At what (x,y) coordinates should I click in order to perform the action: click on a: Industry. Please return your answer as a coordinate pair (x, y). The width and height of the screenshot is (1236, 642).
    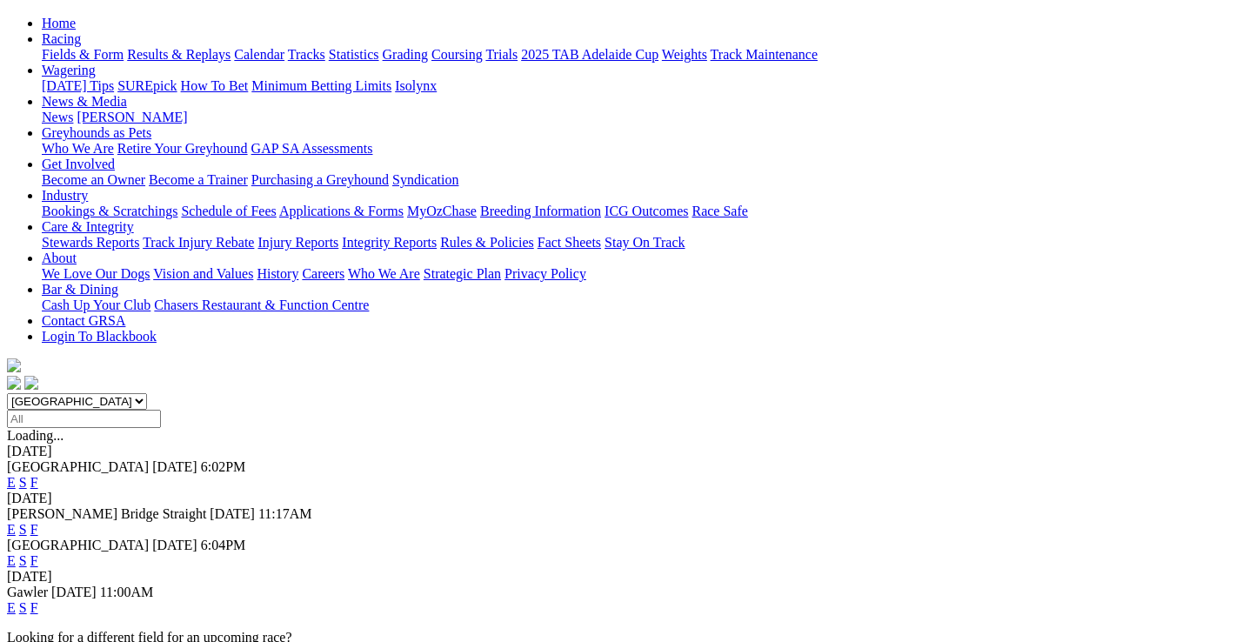
    Looking at the image, I should click on (64, 195).